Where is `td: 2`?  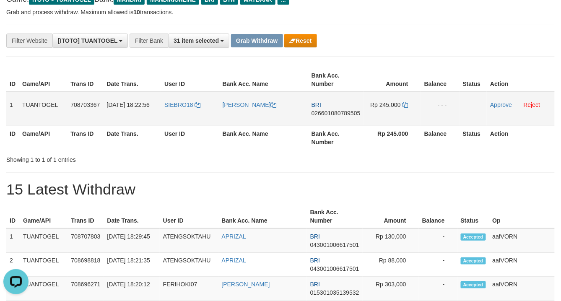 td: 2 is located at coordinates (13, 265).